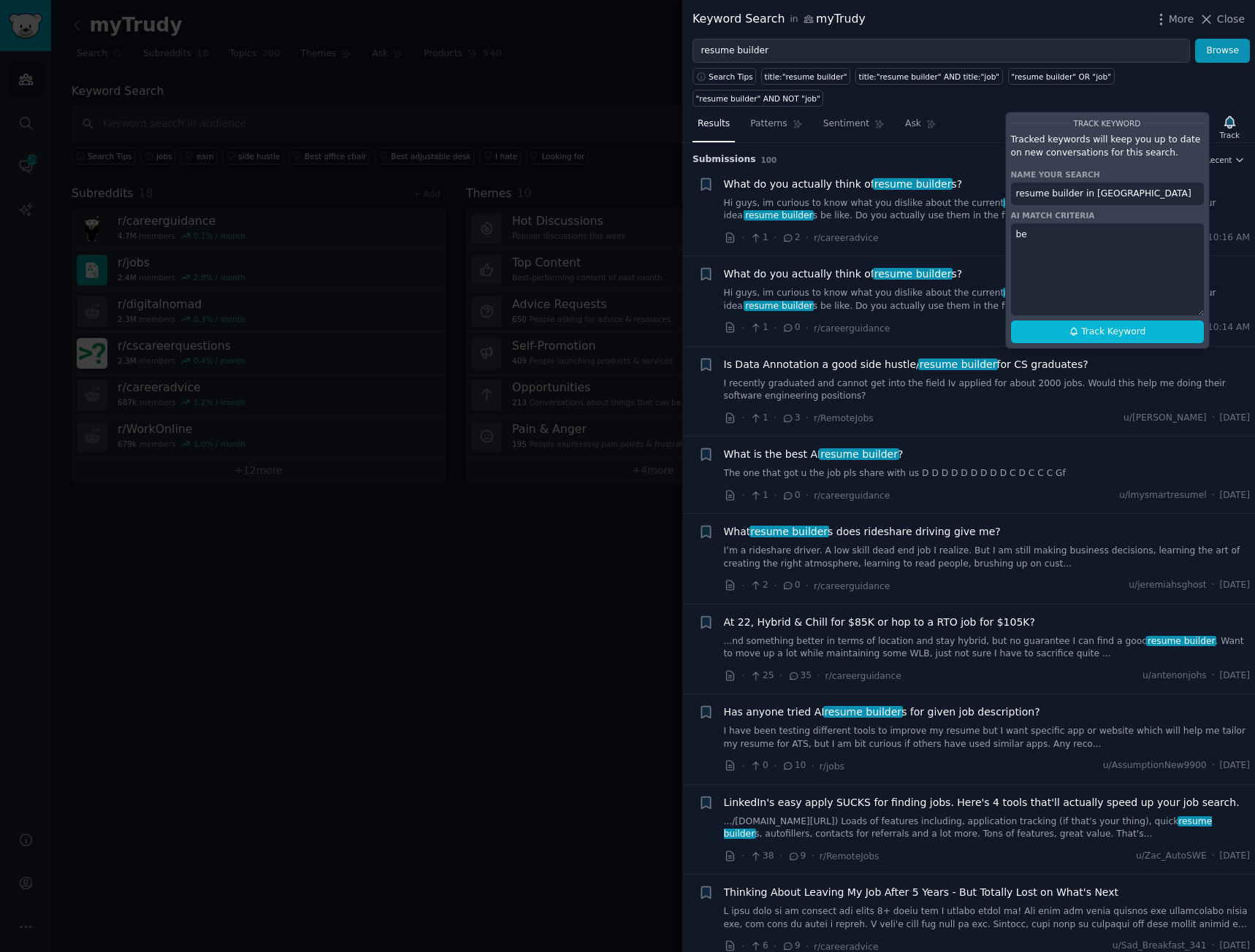 Image resolution: width=1255 pixels, height=952 pixels. Describe the element at coordinates (799, 676) in the screenshot. I see `span: 35` at that location.